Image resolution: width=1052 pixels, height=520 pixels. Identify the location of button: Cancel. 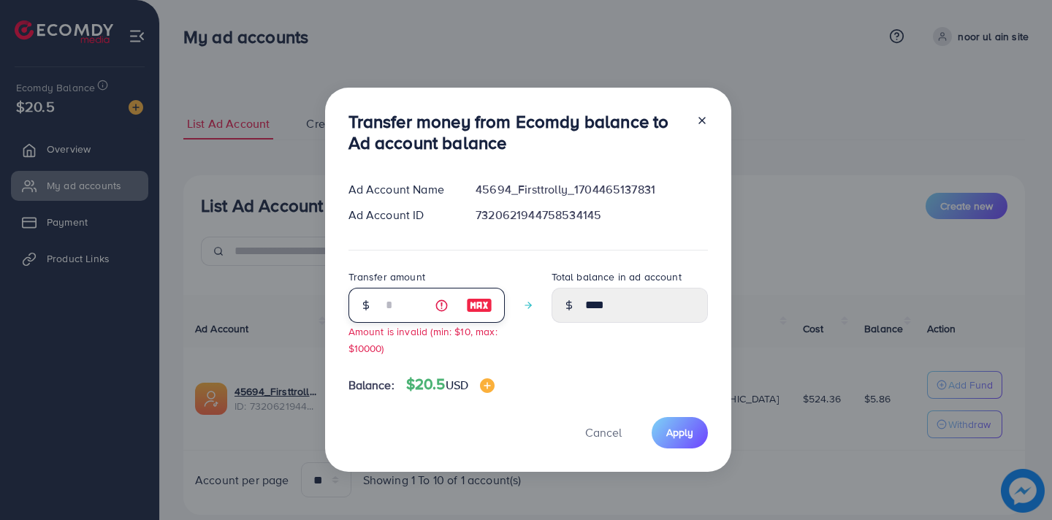
(603, 432).